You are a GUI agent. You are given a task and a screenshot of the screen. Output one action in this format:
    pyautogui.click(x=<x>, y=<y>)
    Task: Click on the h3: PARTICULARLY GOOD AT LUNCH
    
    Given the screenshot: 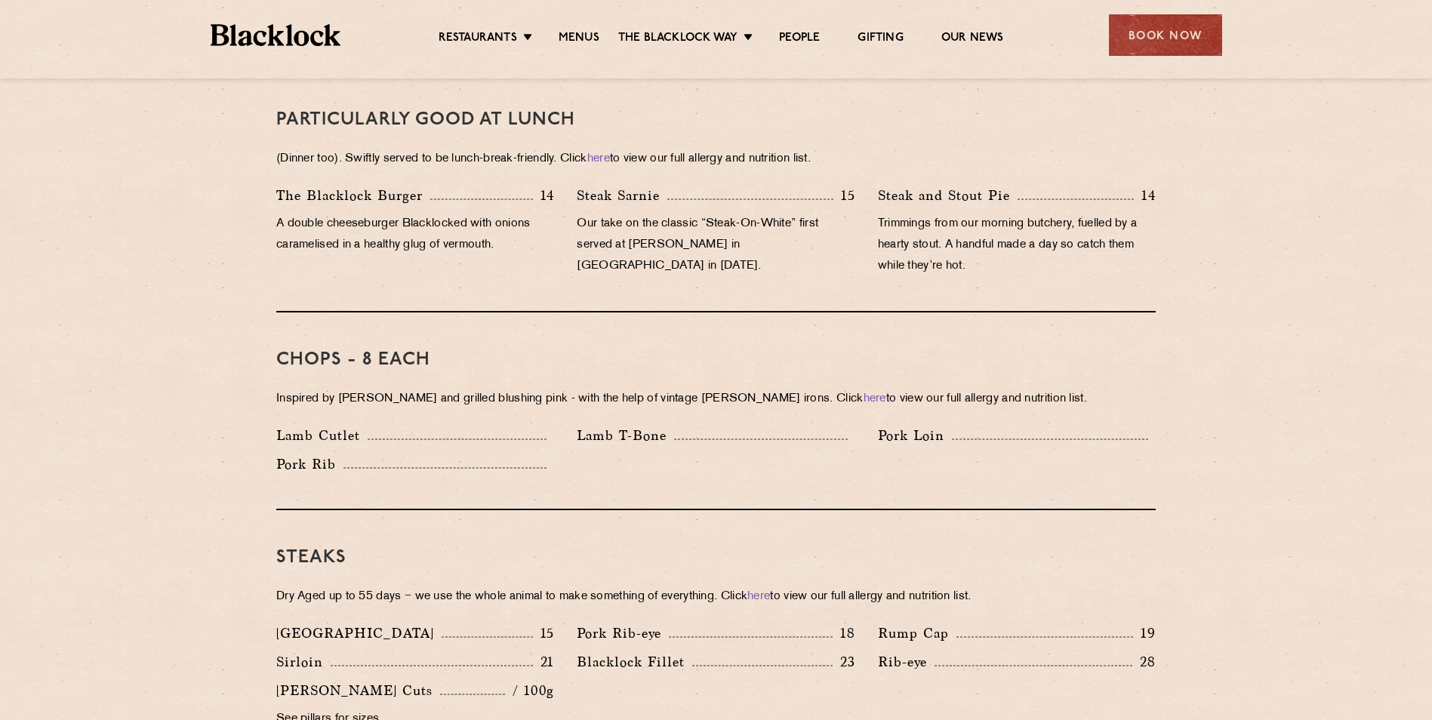 What is the action you would take?
    pyautogui.click(x=715, y=120)
    